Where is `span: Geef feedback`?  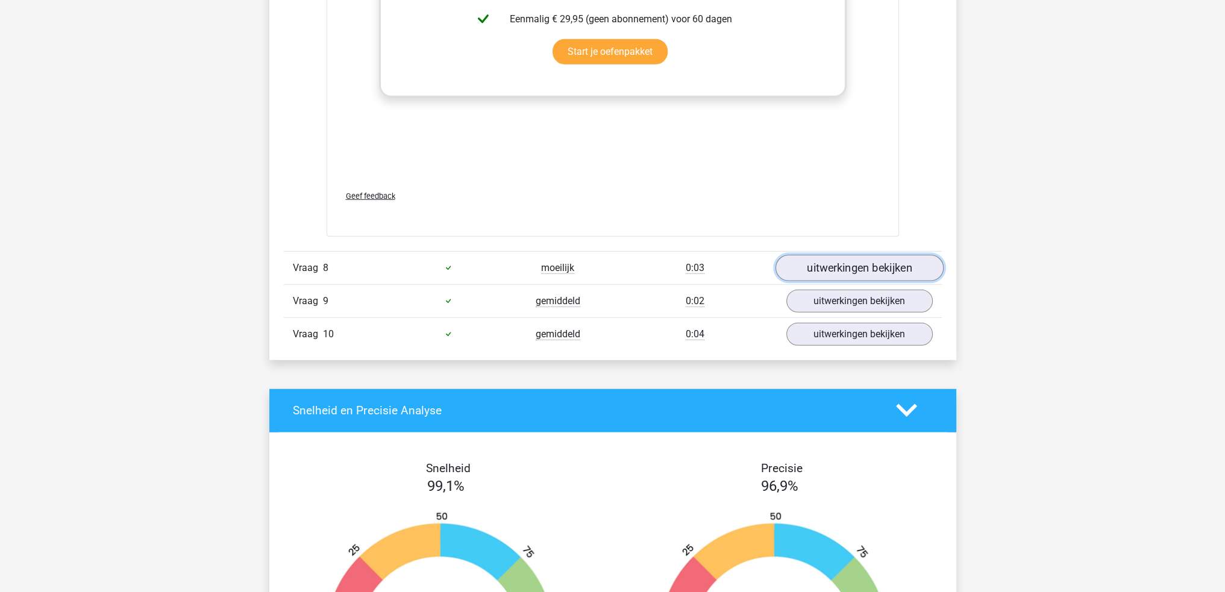
span: Geef feedback is located at coordinates (371, 196).